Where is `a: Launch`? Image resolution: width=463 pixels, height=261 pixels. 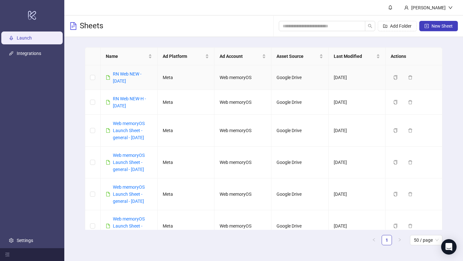 a: Launch is located at coordinates (24, 38).